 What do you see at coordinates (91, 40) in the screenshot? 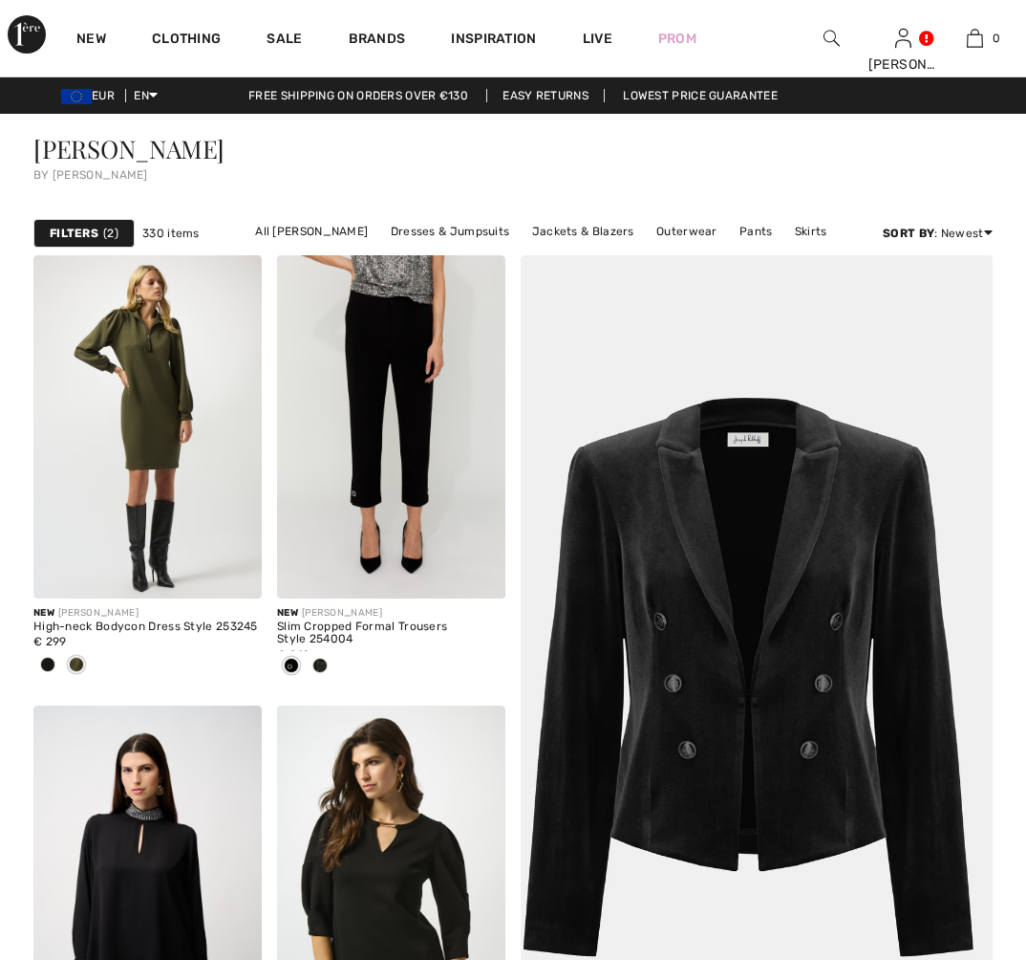
I see `a: New` at bounding box center [91, 40].